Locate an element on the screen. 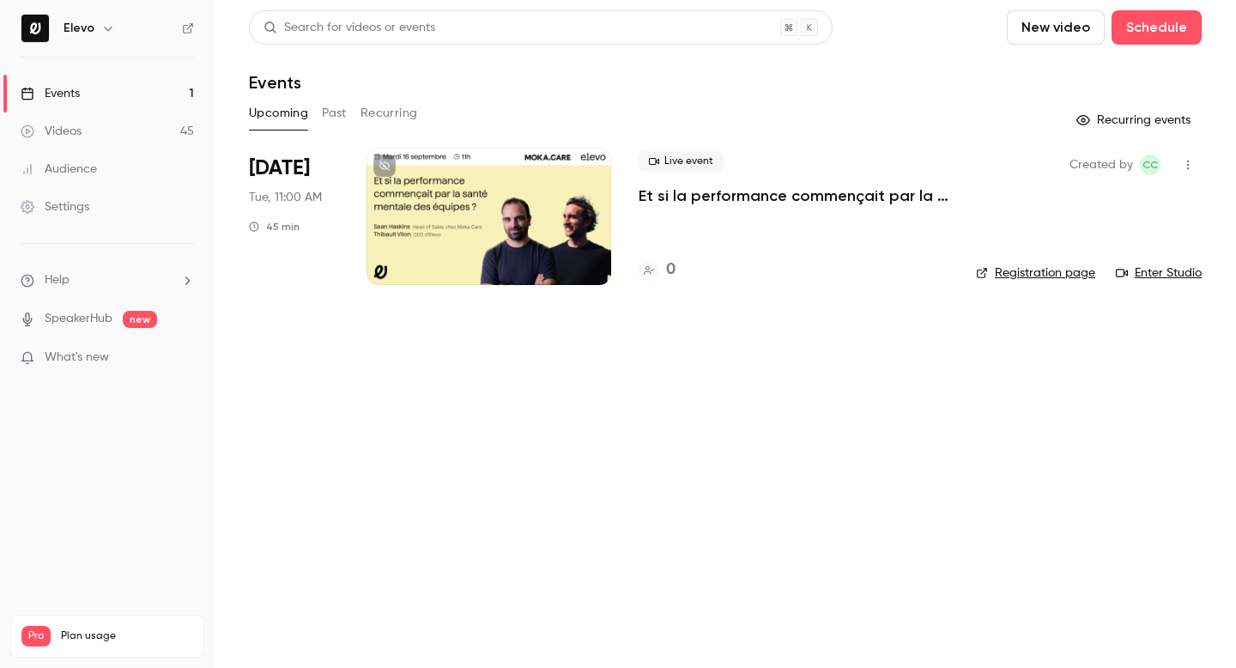 This screenshot has width=1236, height=668. div: Search for videos or events is located at coordinates (349, 27).